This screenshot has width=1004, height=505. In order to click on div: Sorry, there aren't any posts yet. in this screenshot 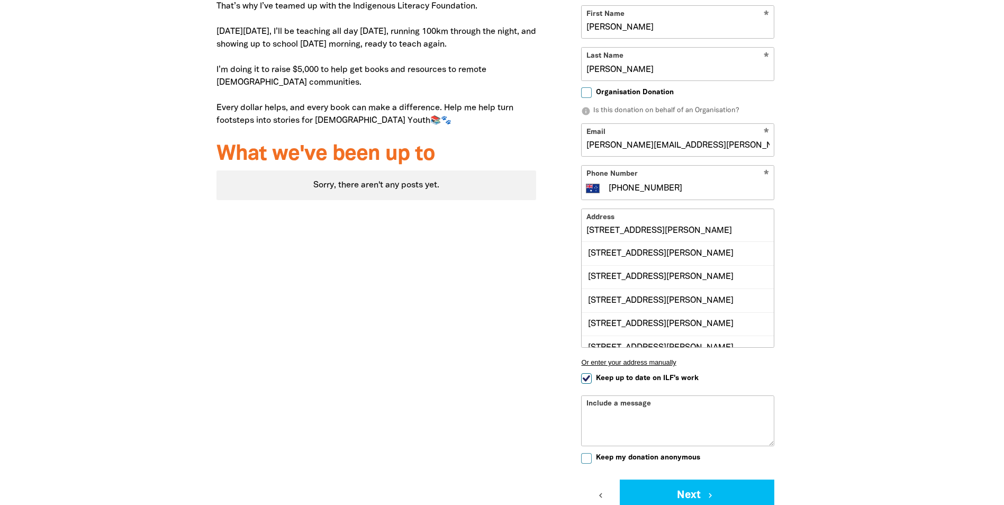, I will do `click(376, 185)`.